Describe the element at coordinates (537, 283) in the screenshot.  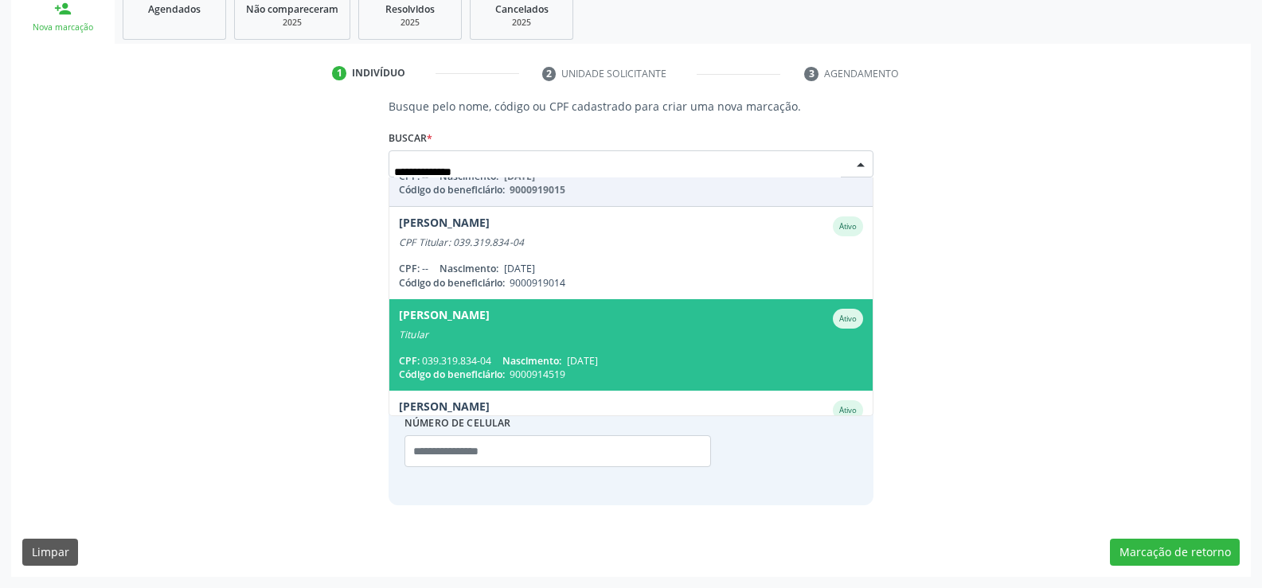
I see `span: 9000919014` at that location.